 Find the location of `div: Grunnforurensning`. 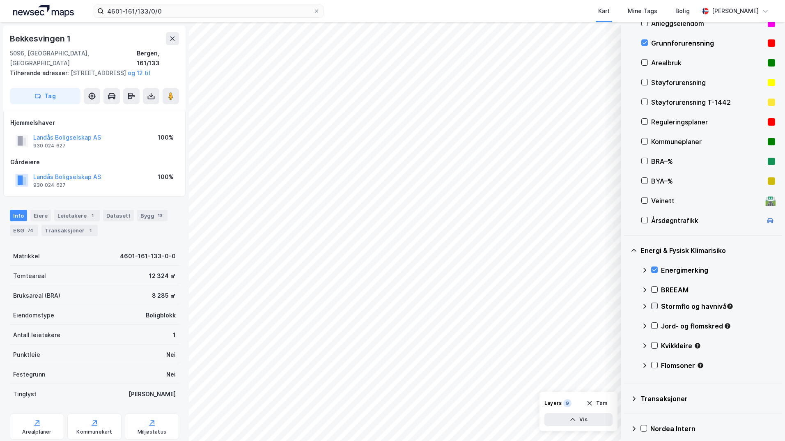

div: Grunnforurensning is located at coordinates (708, 43).